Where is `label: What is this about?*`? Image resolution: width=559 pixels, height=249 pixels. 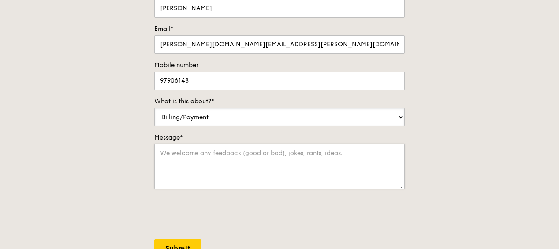
label: What is this about?* is located at coordinates (280, 101).